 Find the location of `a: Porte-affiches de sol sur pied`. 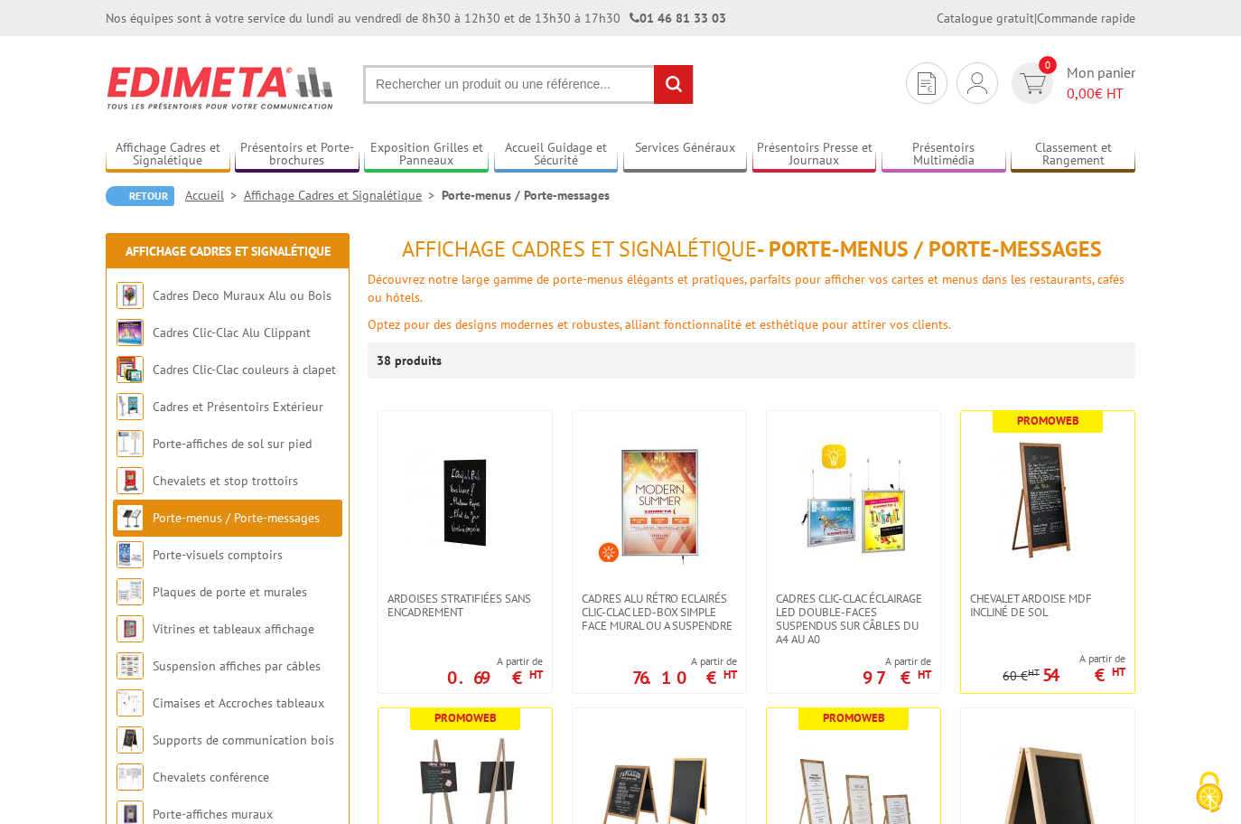

a: Porte-affiches de sol sur pied is located at coordinates (232, 444).